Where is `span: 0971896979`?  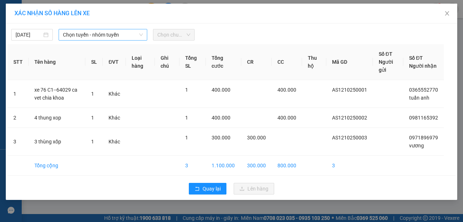 span: 0971896979 is located at coordinates (423, 137).